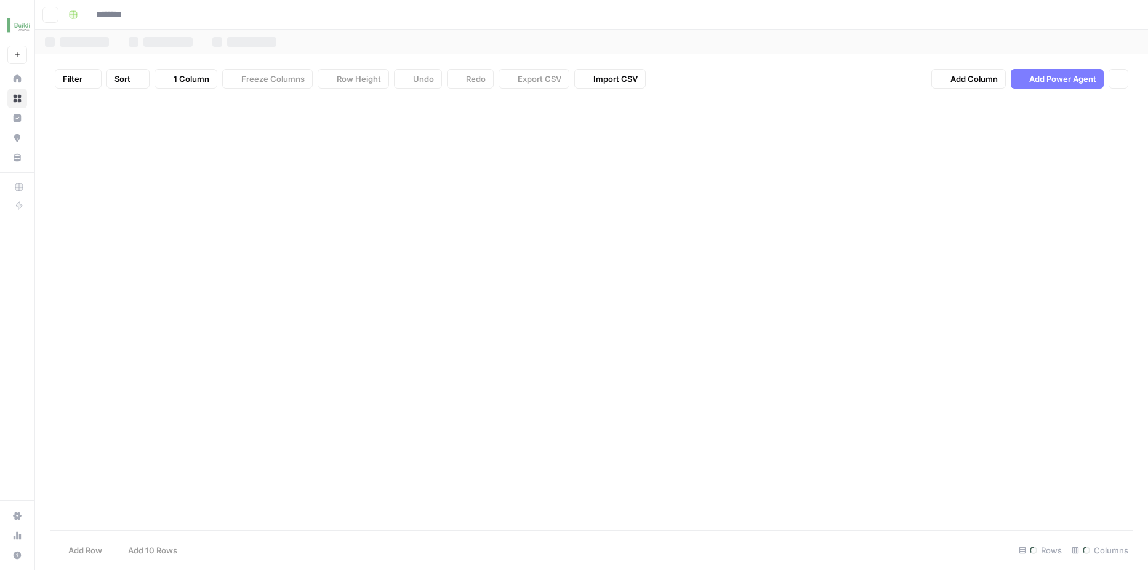  I want to click on button: Row Height, so click(353, 79).